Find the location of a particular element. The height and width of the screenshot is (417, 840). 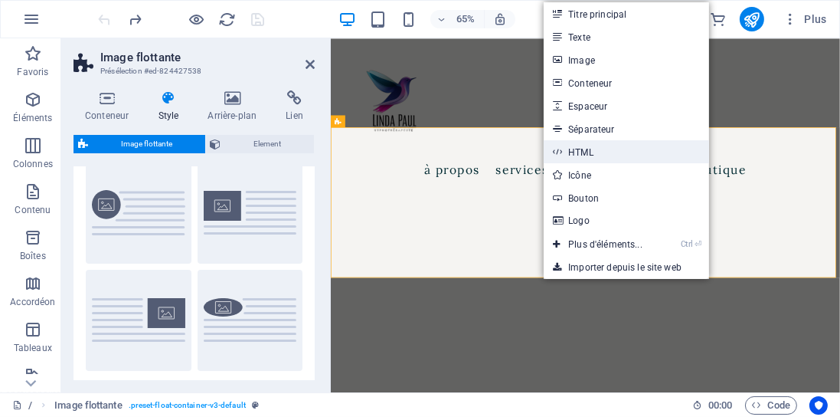

a: Logo is located at coordinates (626, 221).